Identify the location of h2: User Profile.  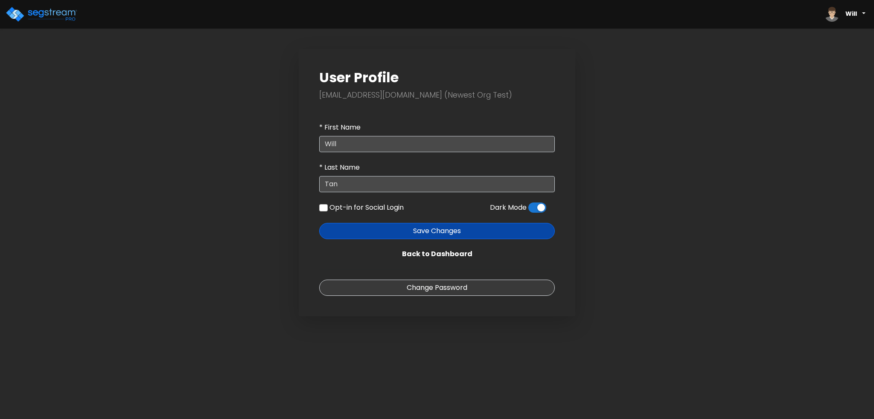
(437, 78).